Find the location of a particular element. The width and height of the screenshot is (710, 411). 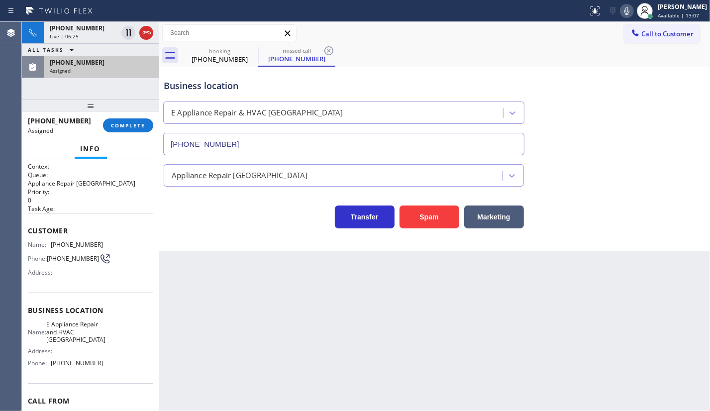

button: Spam is located at coordinates (430, 217).